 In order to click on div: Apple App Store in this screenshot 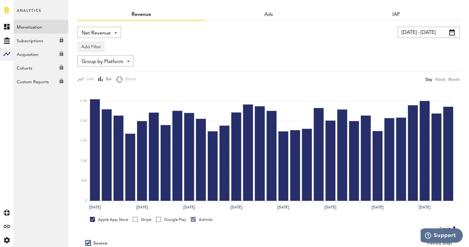, I will do `click(109, 219)`.